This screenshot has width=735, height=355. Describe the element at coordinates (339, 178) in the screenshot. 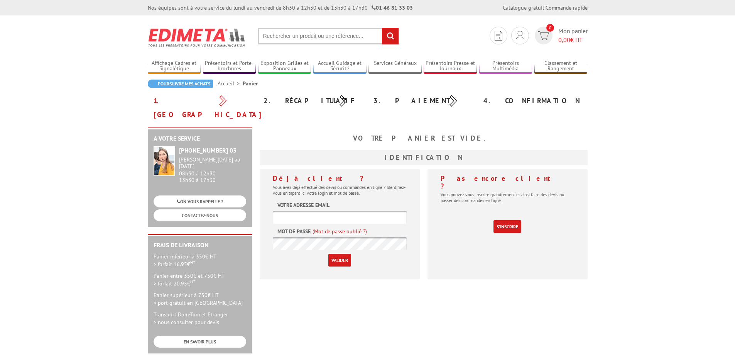

I see `h4: Déjà client ?` at that location.